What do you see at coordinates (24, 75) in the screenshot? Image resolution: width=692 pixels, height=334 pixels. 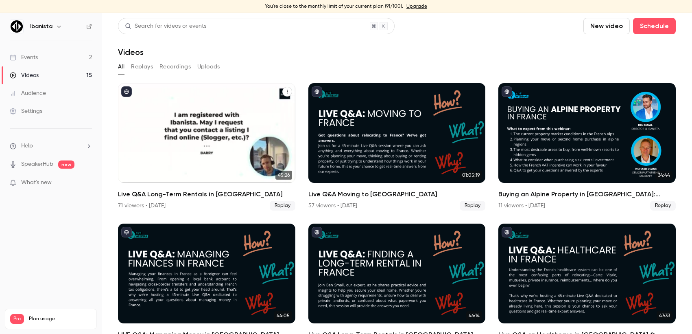 I see `div: Videos` at bounding box center [24, 75].